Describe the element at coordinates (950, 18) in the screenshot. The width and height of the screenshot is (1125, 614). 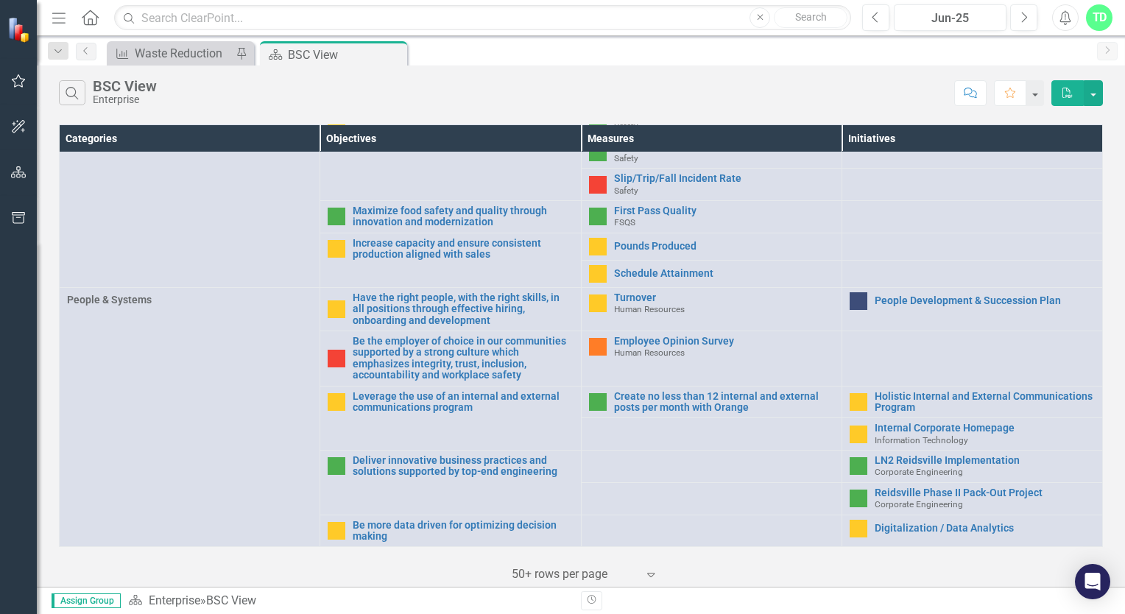
I see `button: Jun-25` at that location.